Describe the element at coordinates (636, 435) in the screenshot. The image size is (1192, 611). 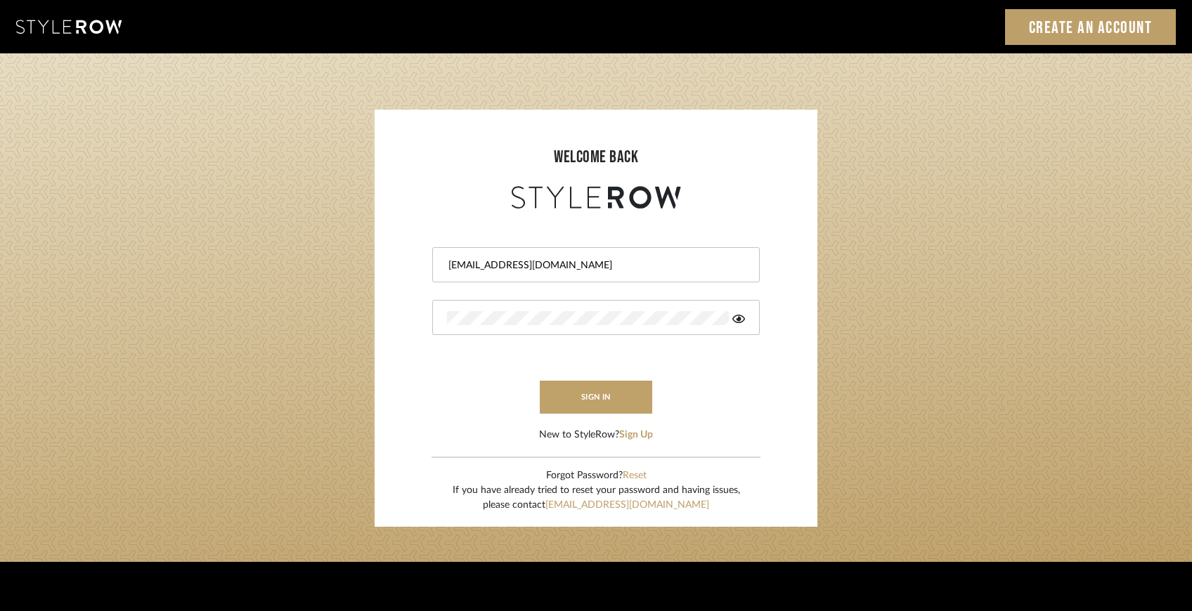
I see `button: Sign Up` at that location.